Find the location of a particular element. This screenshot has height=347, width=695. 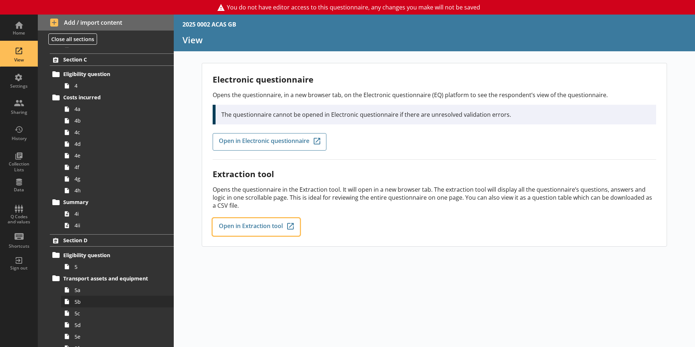

div: History is located at coordinates (19, 138).